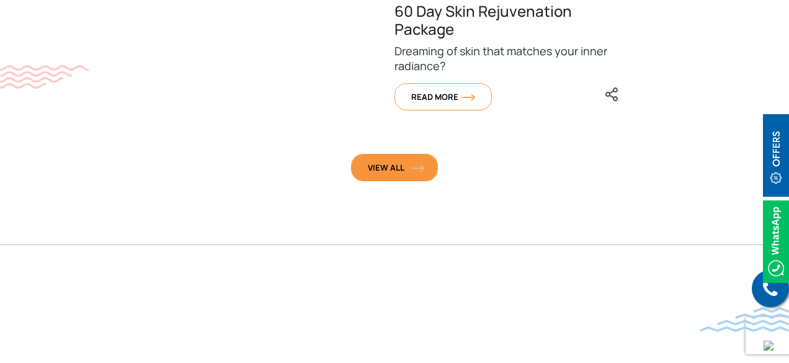  What do you see at coordinates (395, 168) in the screenshot?
I see `span: View All` at bounding box center [395, 168].